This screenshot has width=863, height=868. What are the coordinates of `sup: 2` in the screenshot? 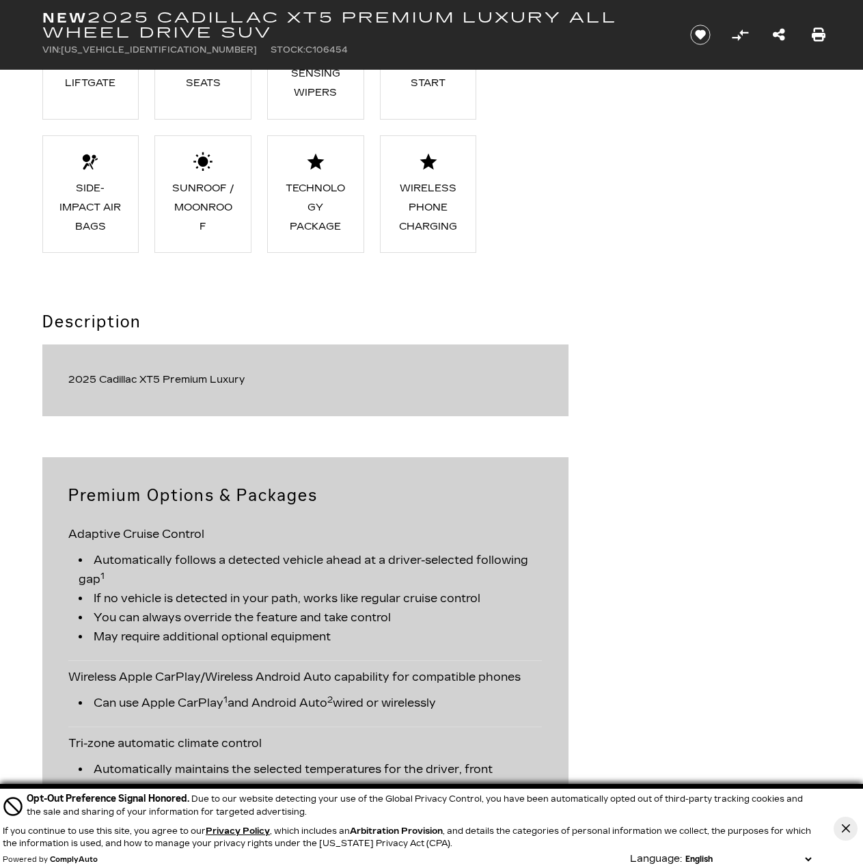 It's located at (330, 700).